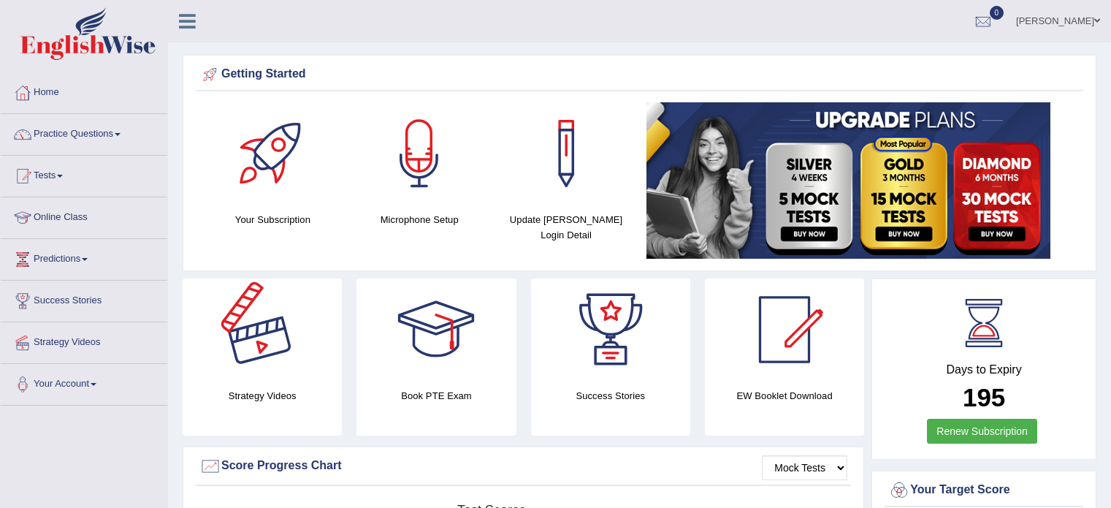  I want to click on a: Your Account, so click(84, 382).